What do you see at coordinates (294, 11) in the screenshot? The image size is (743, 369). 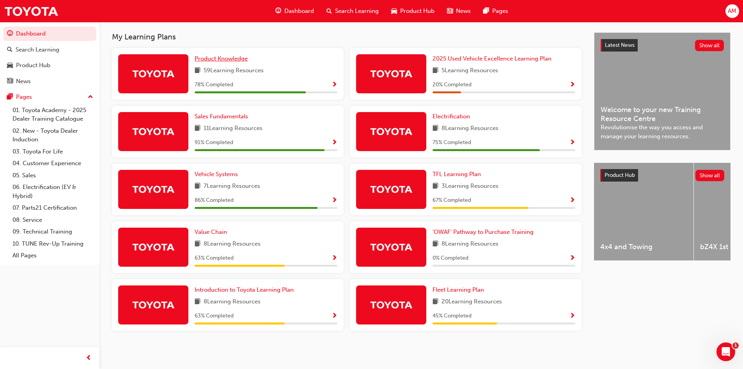 I see `a: guage-iconDashboard` at bounding box center [294, 11].